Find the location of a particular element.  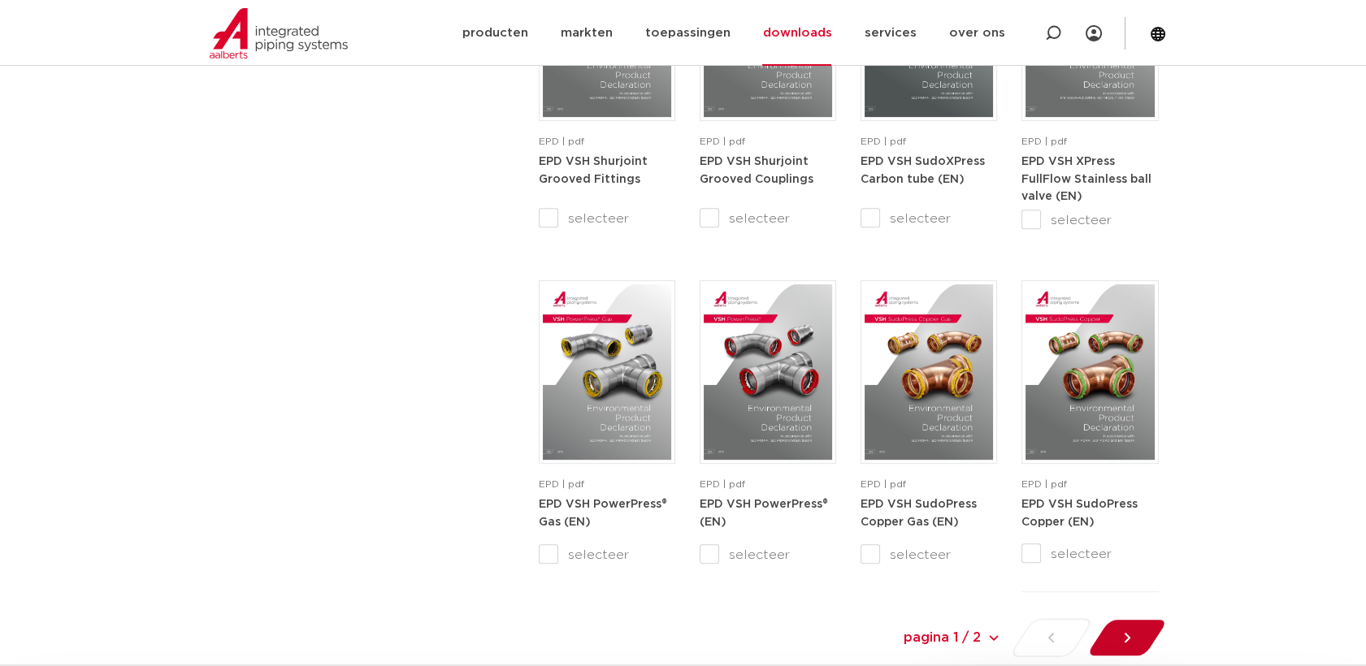

strong: EPD VSH SudoPress Copper (EN) is located at coordinates (1079, 513).